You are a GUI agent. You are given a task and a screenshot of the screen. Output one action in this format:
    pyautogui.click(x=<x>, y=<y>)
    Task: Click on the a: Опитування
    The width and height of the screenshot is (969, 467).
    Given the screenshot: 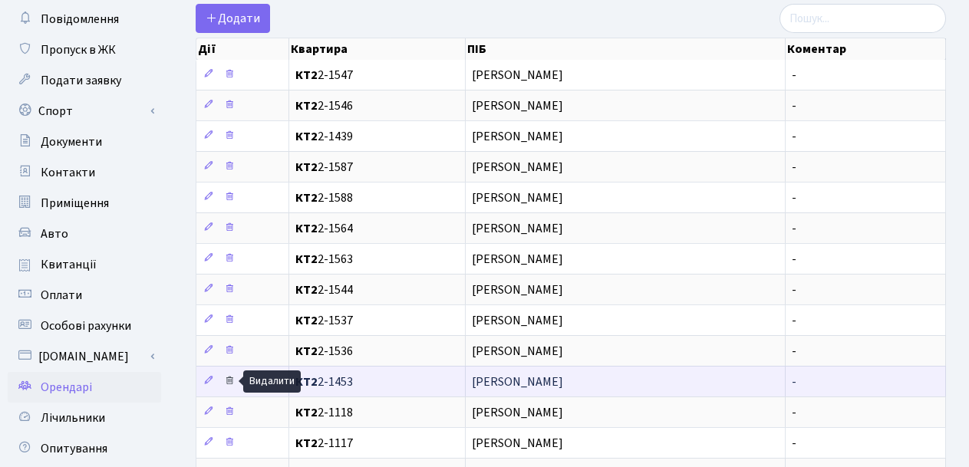 What is the action you would take?
    pyautogui.click(x=84, y=449)
    